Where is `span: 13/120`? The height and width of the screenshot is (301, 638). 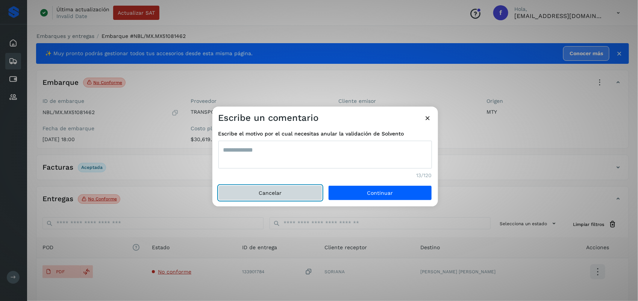
span: 13/120 is located at coordinates (424, 175).